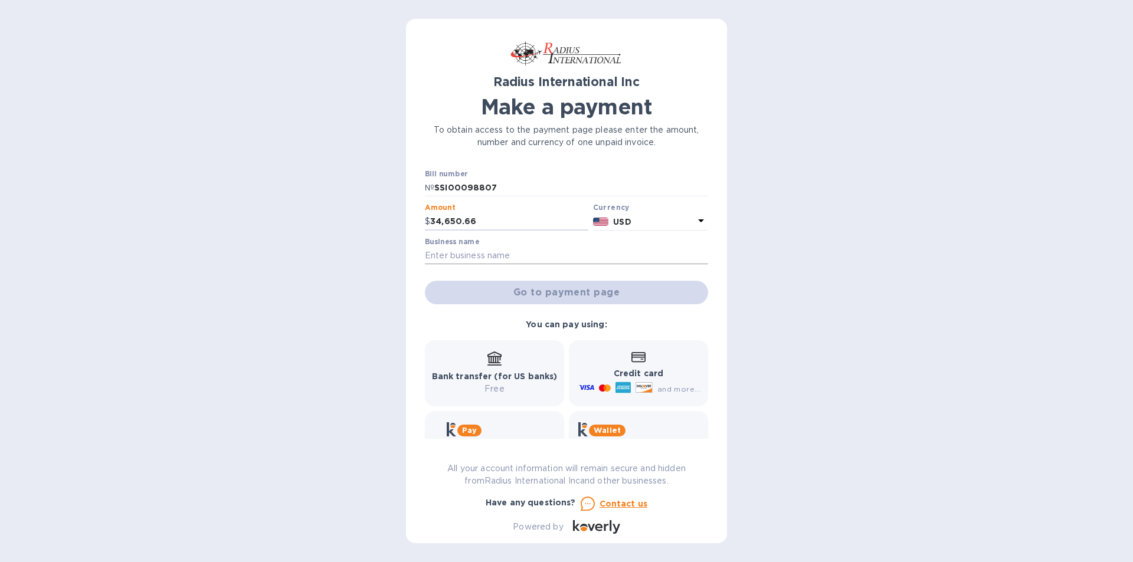  I want to click on input: Enter bill number, so click(571, 188).